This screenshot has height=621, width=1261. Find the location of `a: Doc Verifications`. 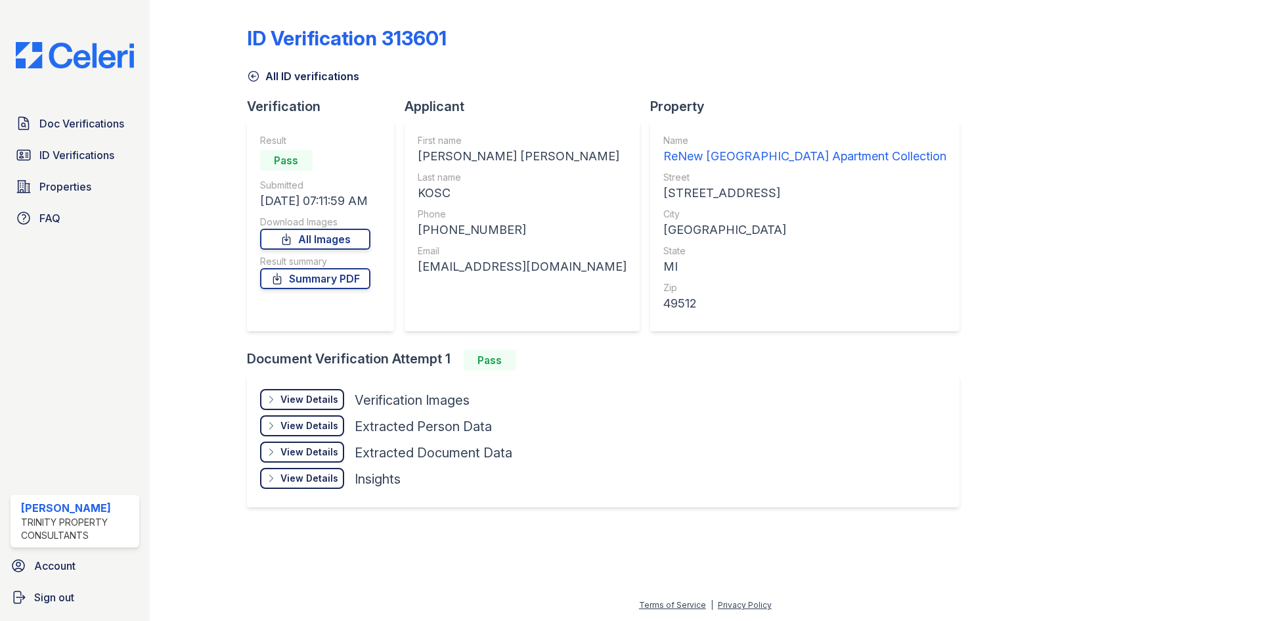

a: Doc Verifications is located at coordinates (75, 123).